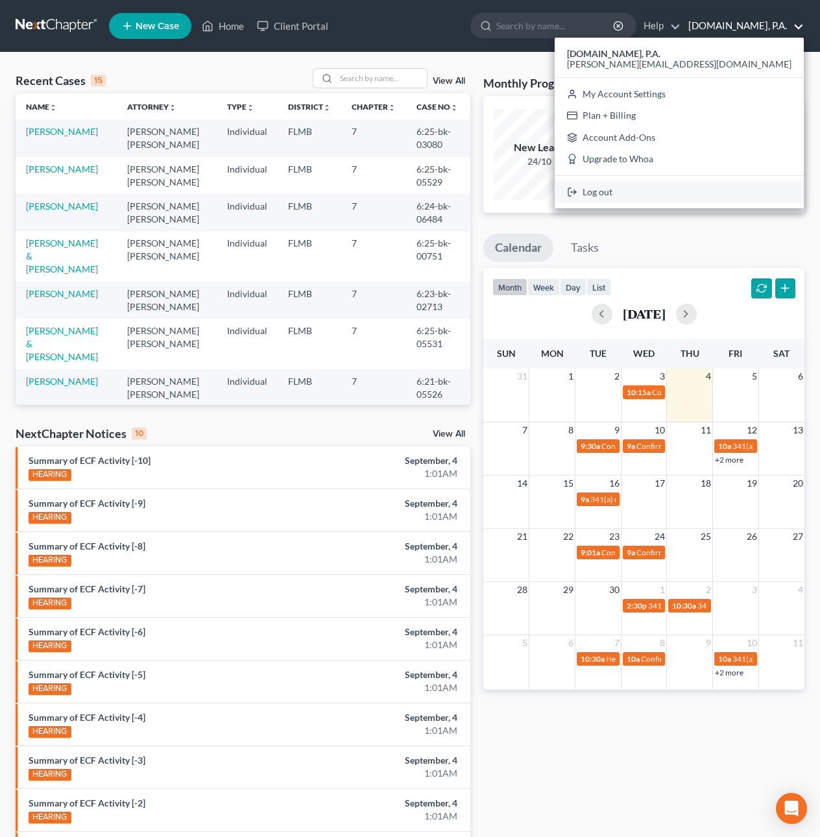 The width and height of the screenshot is (820, 837). Describe the element at coordinates (438, 138) in the screenshot. I see `td: 6:25-bk-03080` at that location.